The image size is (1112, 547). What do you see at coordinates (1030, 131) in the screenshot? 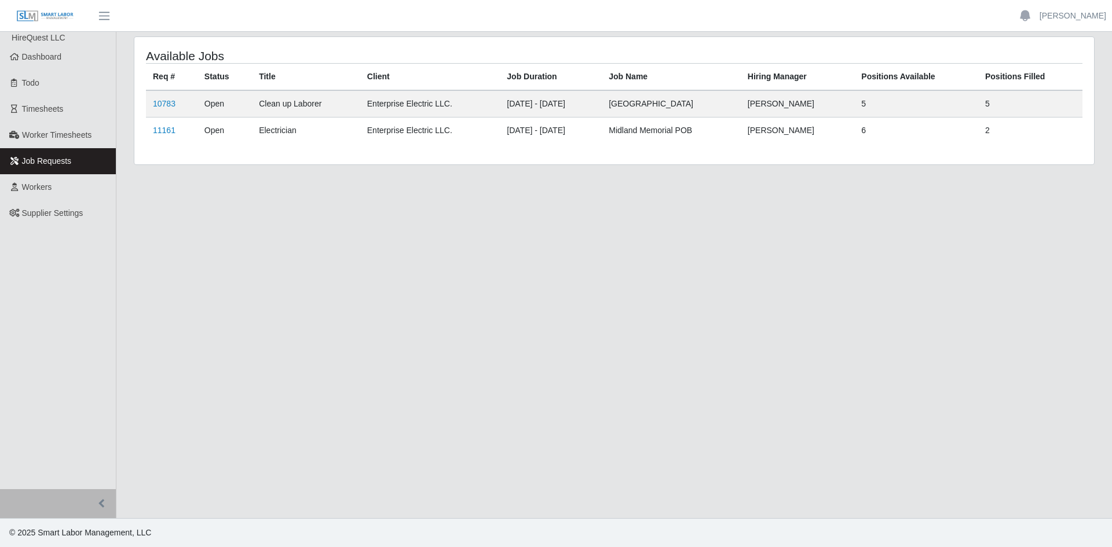
I see `td: 2` at bounding box center [1030, 131].